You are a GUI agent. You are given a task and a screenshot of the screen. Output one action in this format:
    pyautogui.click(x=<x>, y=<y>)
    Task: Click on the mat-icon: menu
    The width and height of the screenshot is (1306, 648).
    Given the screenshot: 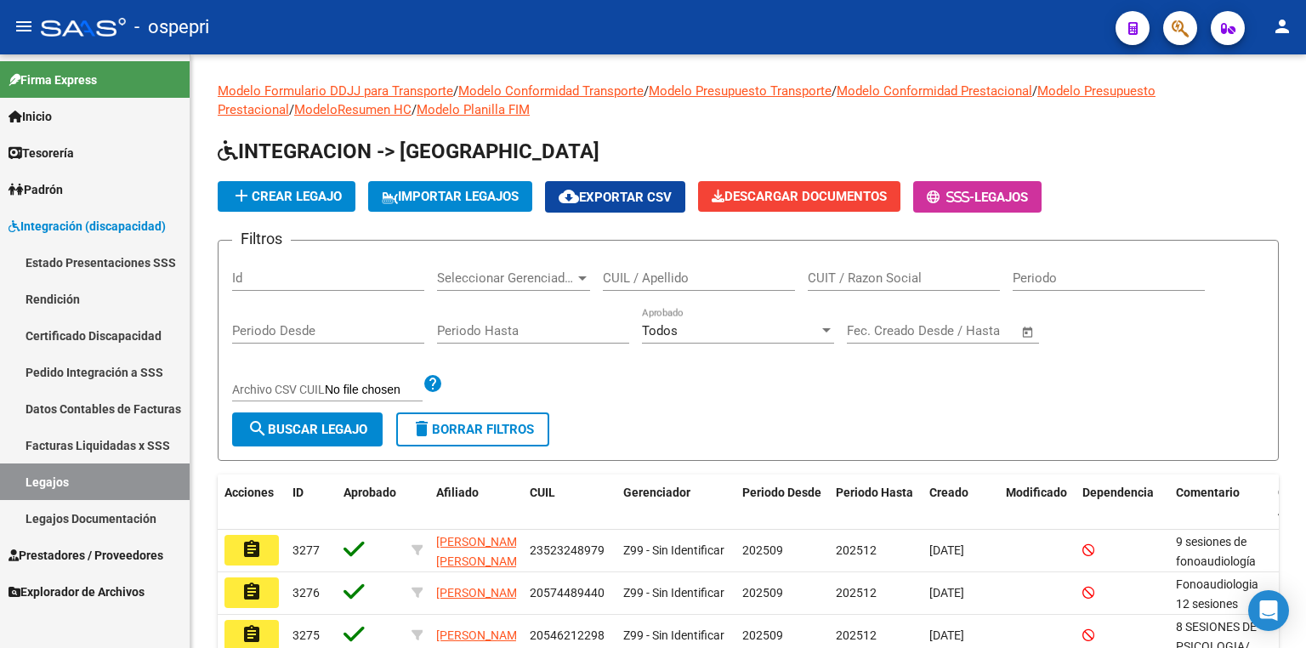 What is the action you would take?
    pyautogui.click(x=24, y=26)
    